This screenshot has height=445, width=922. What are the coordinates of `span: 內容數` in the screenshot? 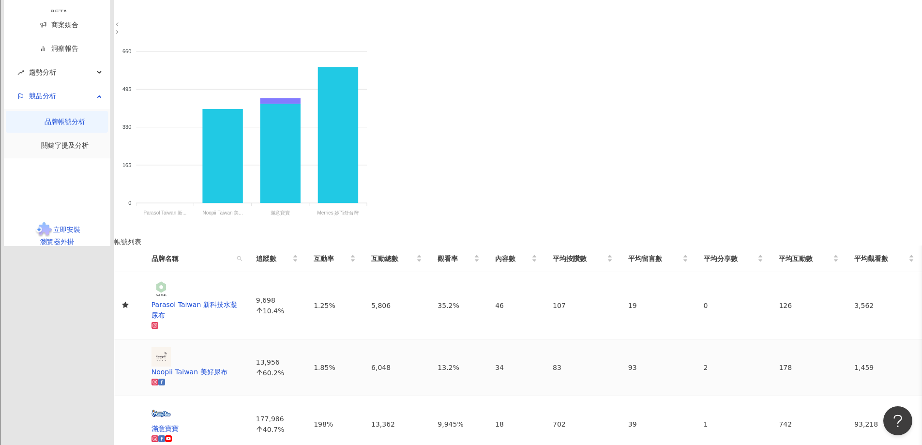 It's located at (512, 259).